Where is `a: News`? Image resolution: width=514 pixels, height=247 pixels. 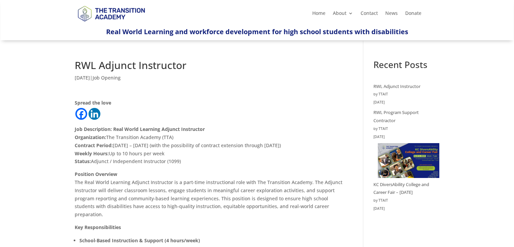
a: News is located at coordinates (392, 15).